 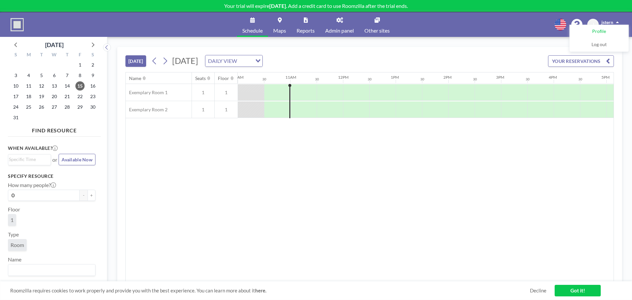 What do you see at coordinates (291, 77) in the screenshot?
I see `div: 11AM` at bounding box center [291, 77].